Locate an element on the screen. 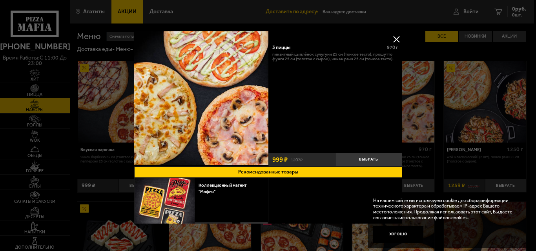 The height and width of the screenshot is (251, 536). button: Хорошо is located at coordinates (398, 235).